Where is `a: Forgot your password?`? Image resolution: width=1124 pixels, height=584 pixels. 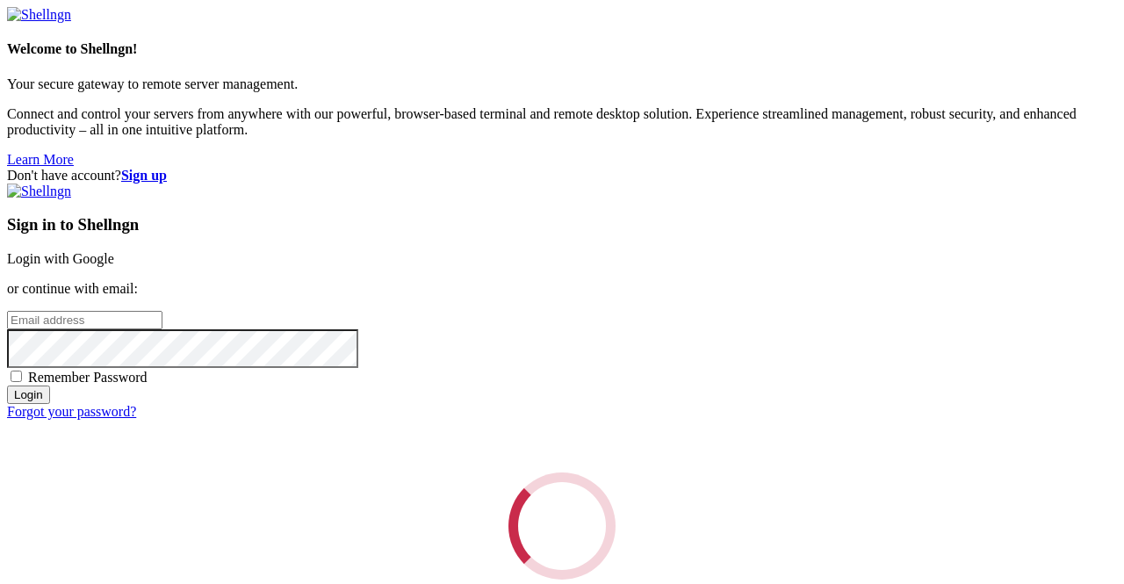
a: Forgot your password? is located at coordinates (71, 411).